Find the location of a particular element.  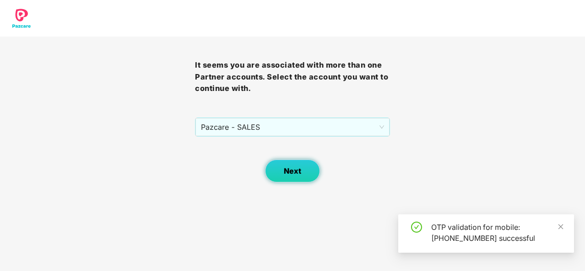

span: Pazcare - SALES is located at coordinates (292, 127).